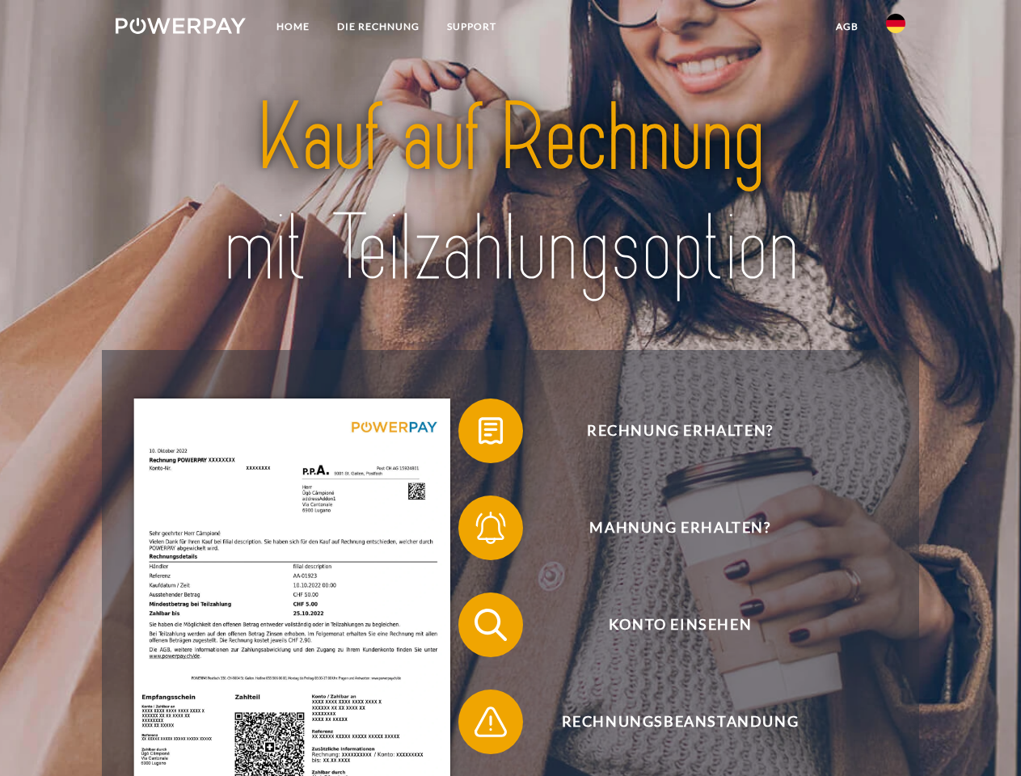 Image resolution: width=1021 pixels, height=776 pixels. I want to click on img: logo-powerpay-white.svg, so click(180, 26).